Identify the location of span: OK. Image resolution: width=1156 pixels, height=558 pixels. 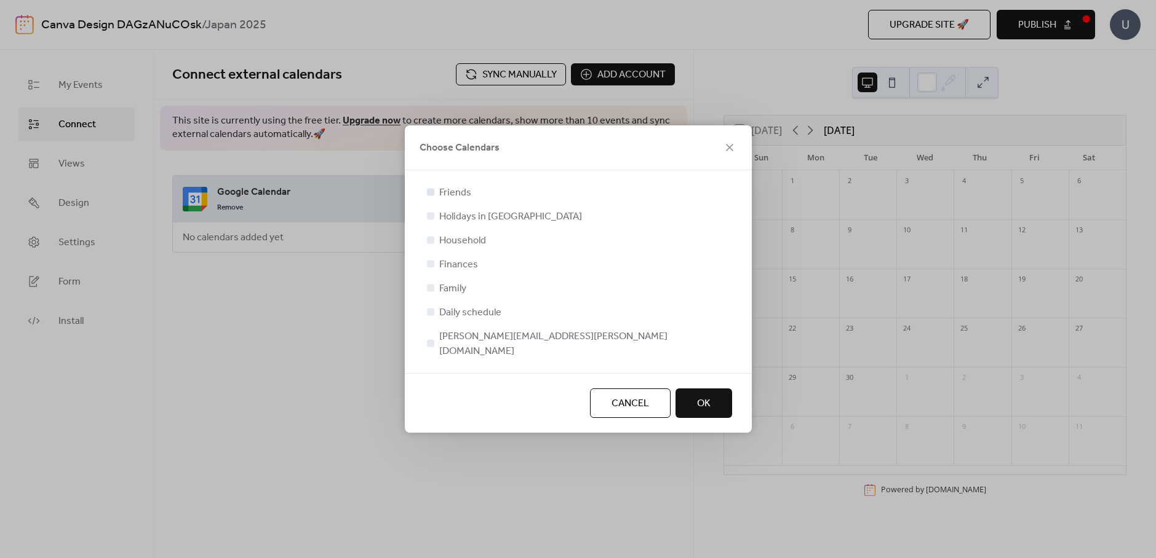
(704, 404).